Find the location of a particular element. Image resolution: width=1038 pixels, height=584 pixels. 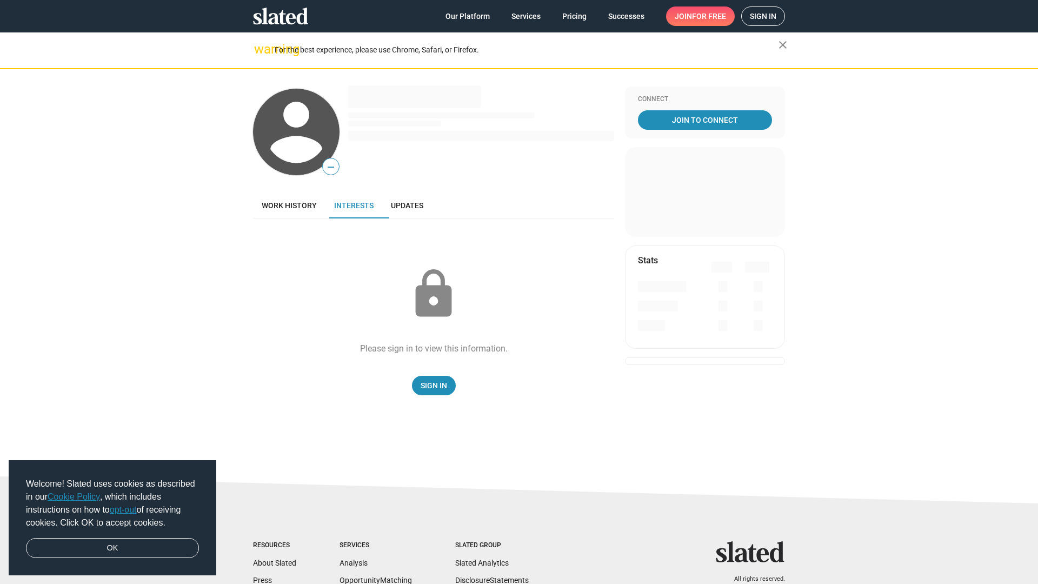

a: Analysis is located at coordinates (354, 563).